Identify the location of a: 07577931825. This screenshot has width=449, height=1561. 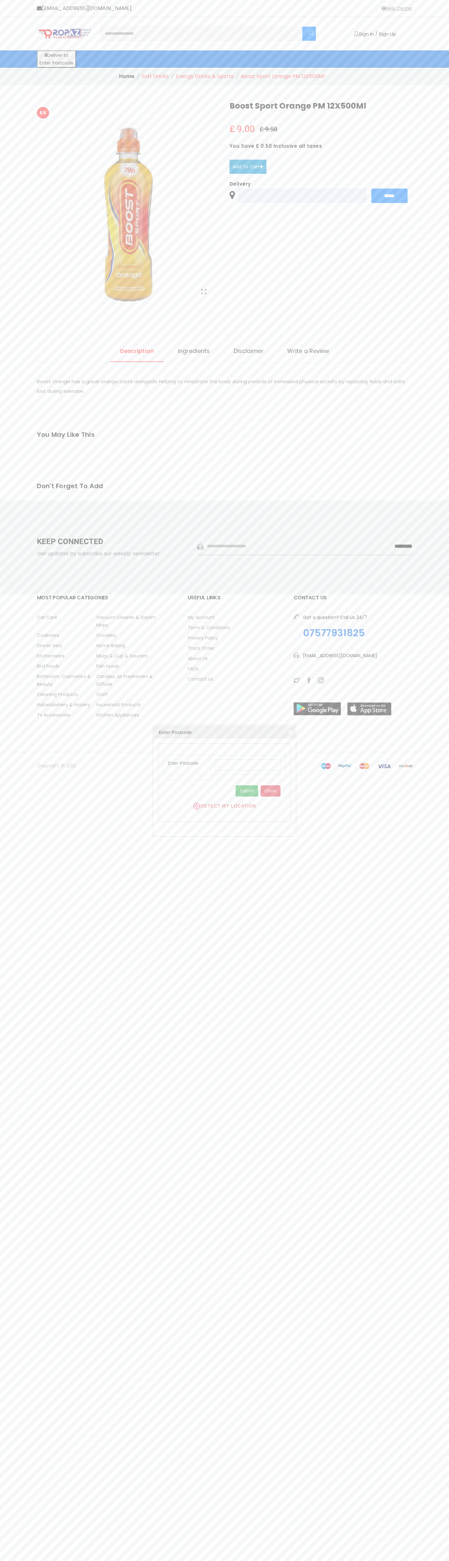
(335, 633).